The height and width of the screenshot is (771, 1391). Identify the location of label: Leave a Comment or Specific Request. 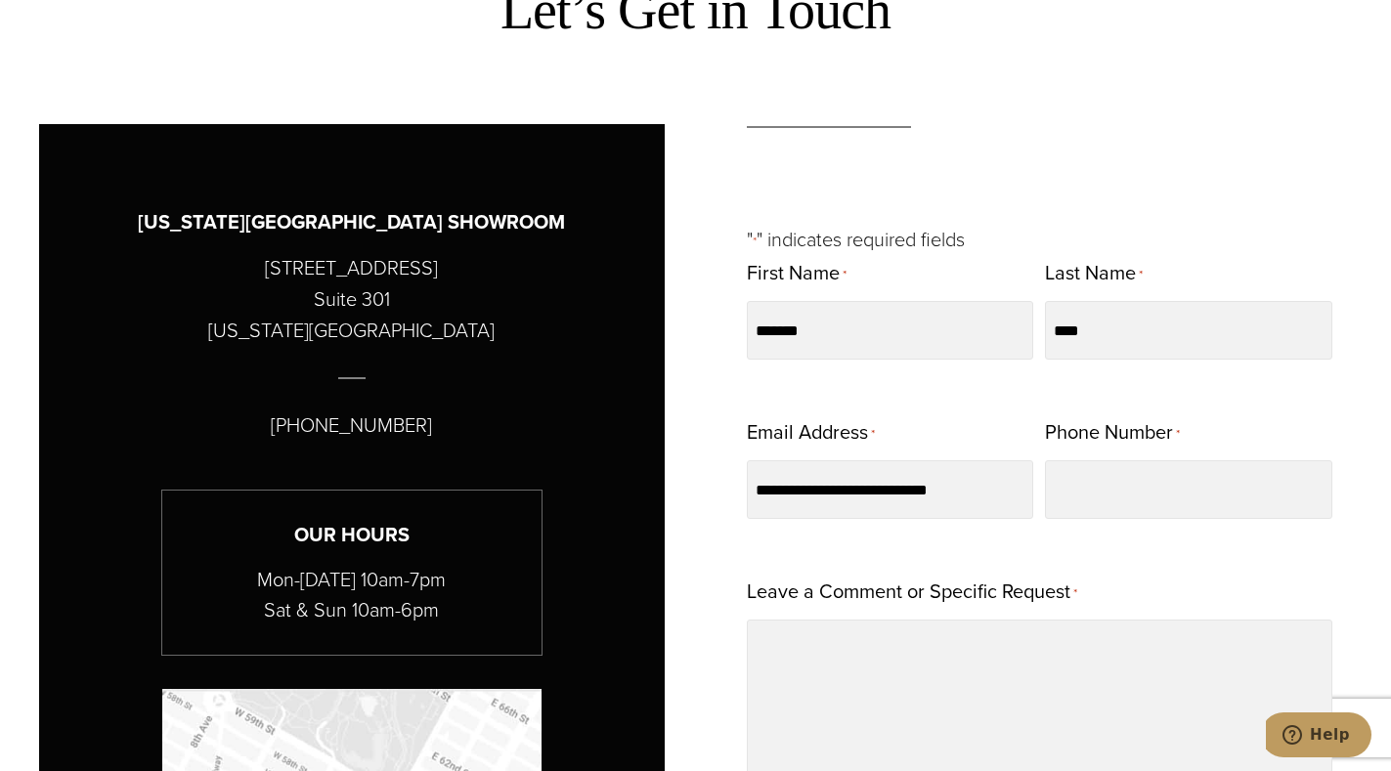
(912, 592).